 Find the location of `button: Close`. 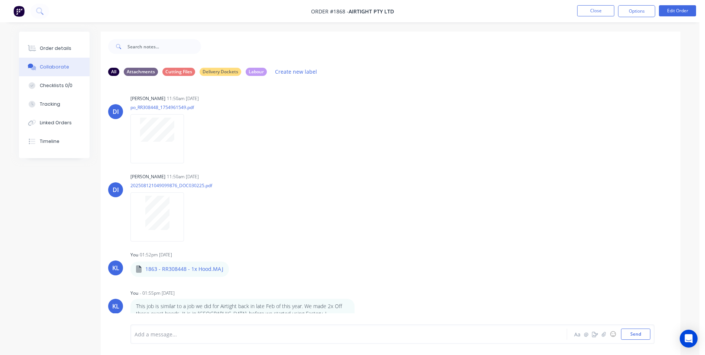

button: Close is located at coordinates (596, 11).